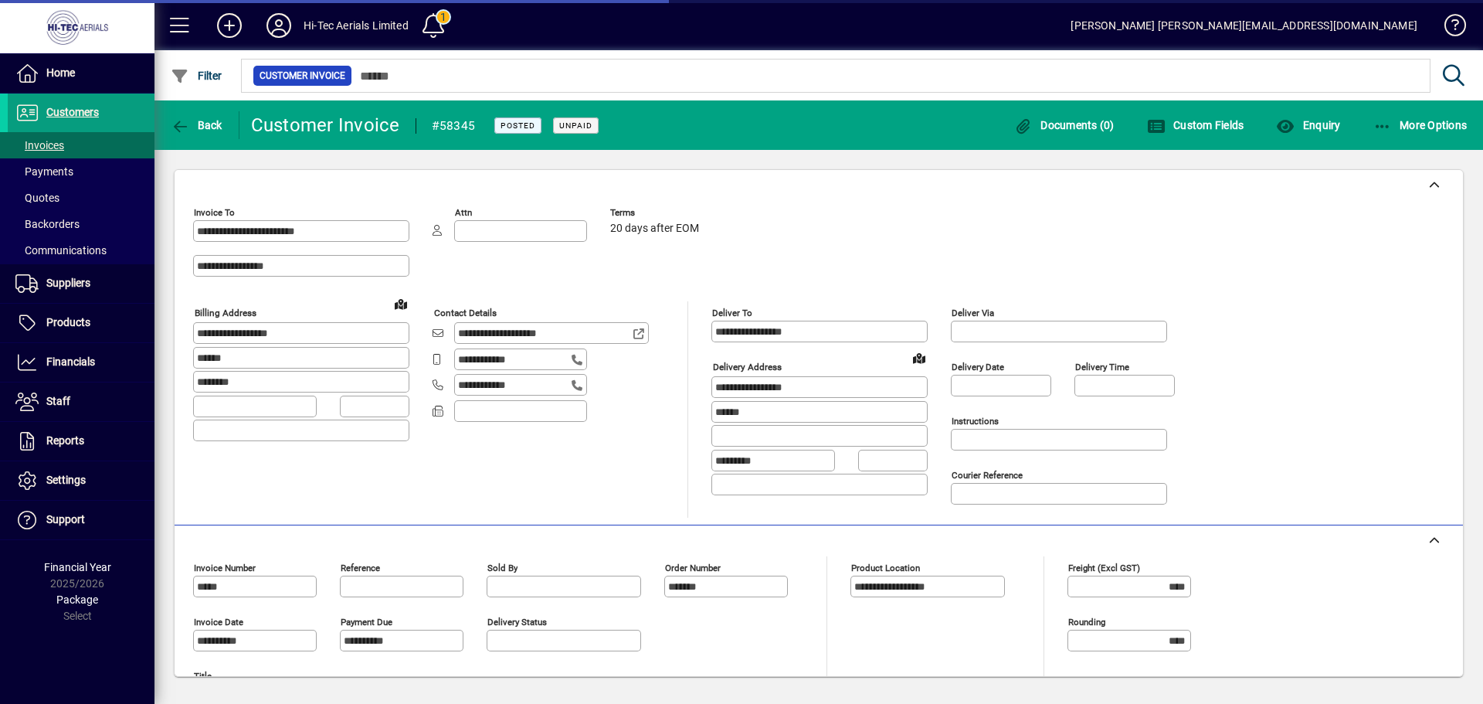  What do you see at coordinates (81, 250) in the screenshot?
I see `a: Communications` at bounding box center [81, 250].